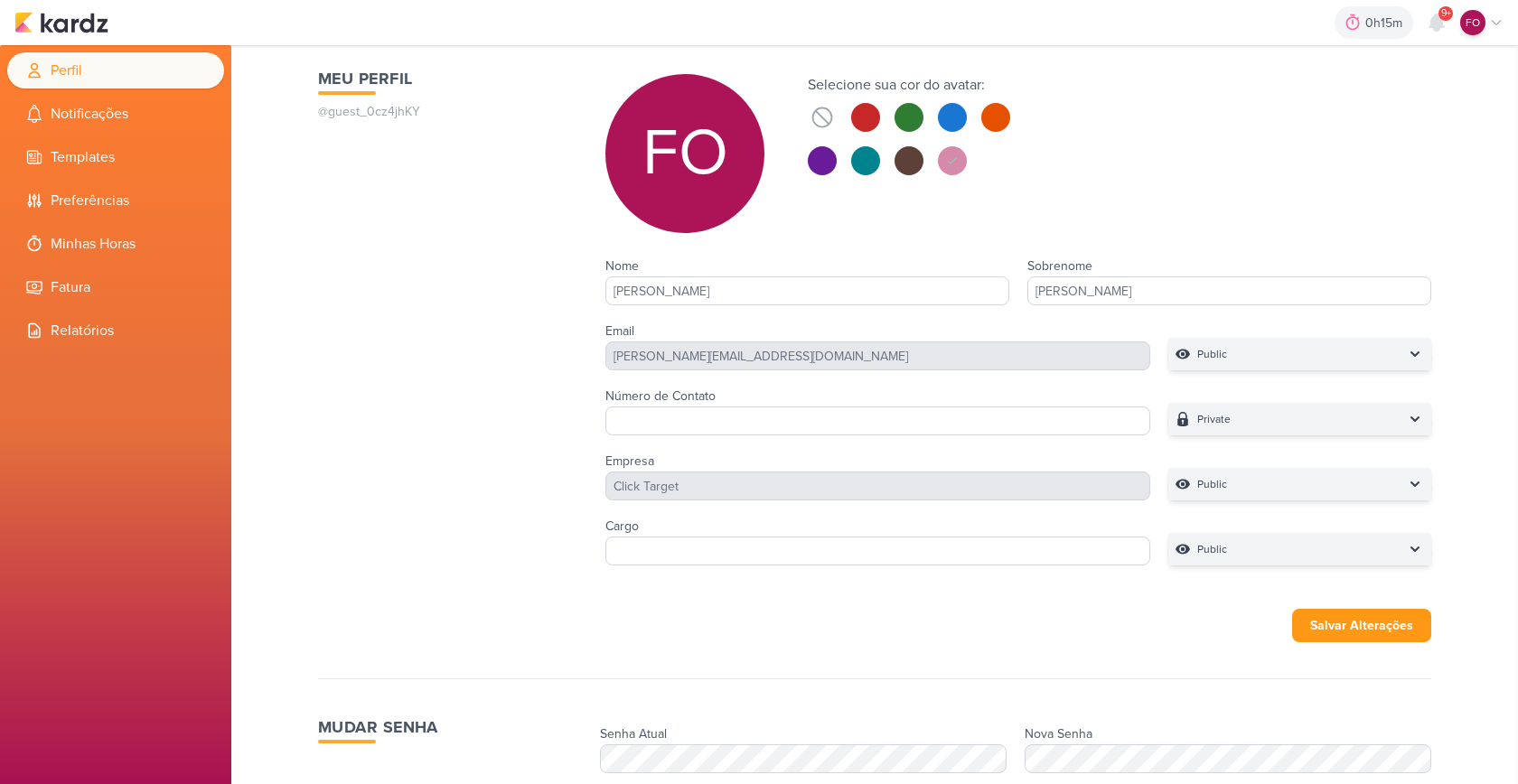 The width and height of the screenshot is (1518, 784). Describe the element at coordinates (622, 526) in the screenshot. I see `label: Cargo` at that location.